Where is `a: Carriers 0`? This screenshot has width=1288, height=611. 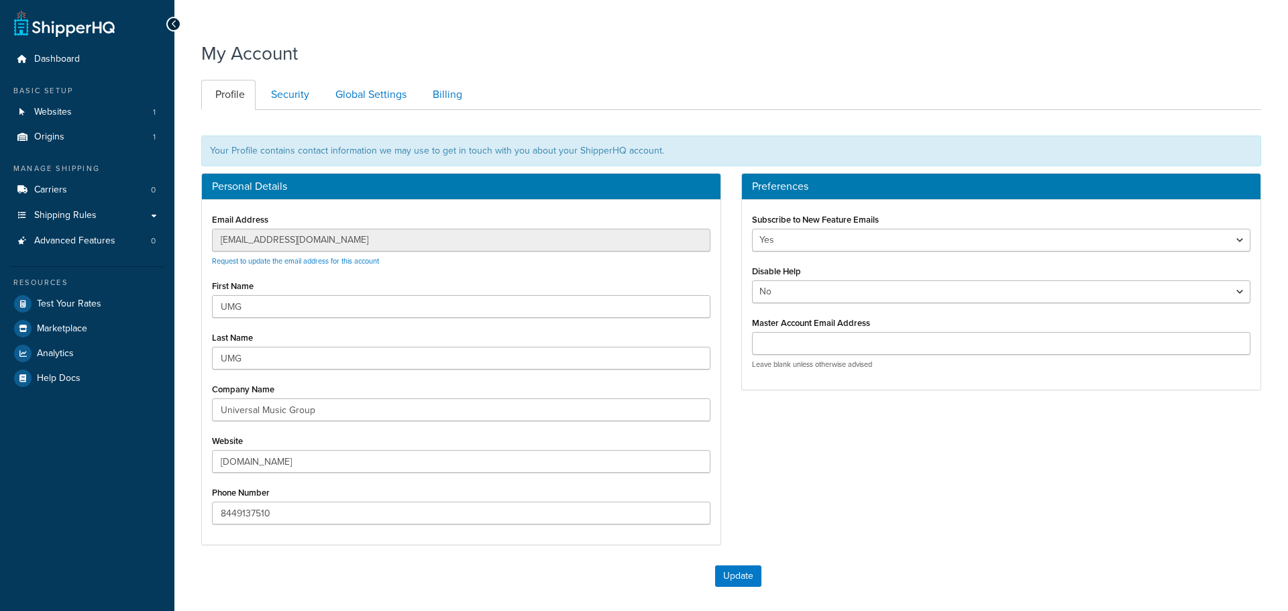 a: Carriers 0 is located at coordinates (87, 190).